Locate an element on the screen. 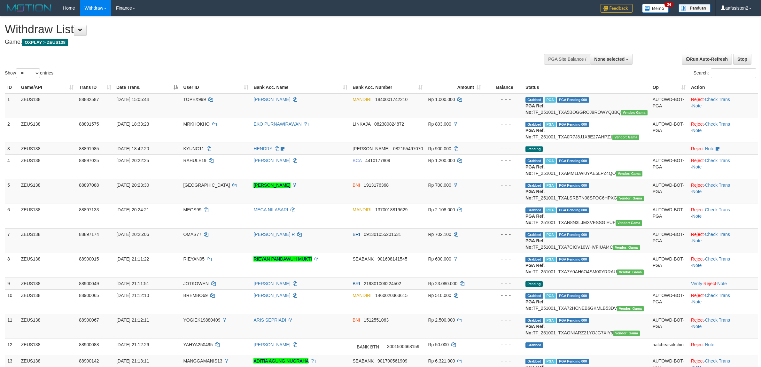 The height and width of the screenshot is (367, 761). span: Rp 600.000 is located at coordinates (439, 259).